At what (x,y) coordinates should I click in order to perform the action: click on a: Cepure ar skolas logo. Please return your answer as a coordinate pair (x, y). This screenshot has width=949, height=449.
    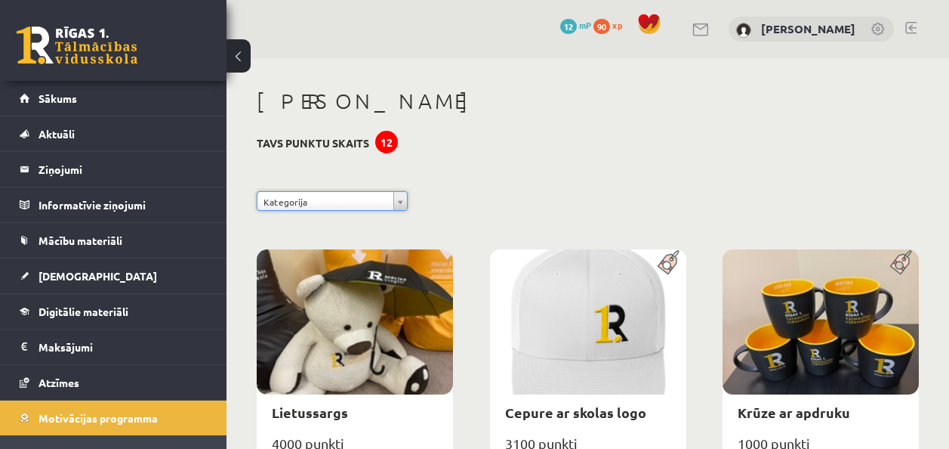
    Looking at the image, I should click on (575, 412).